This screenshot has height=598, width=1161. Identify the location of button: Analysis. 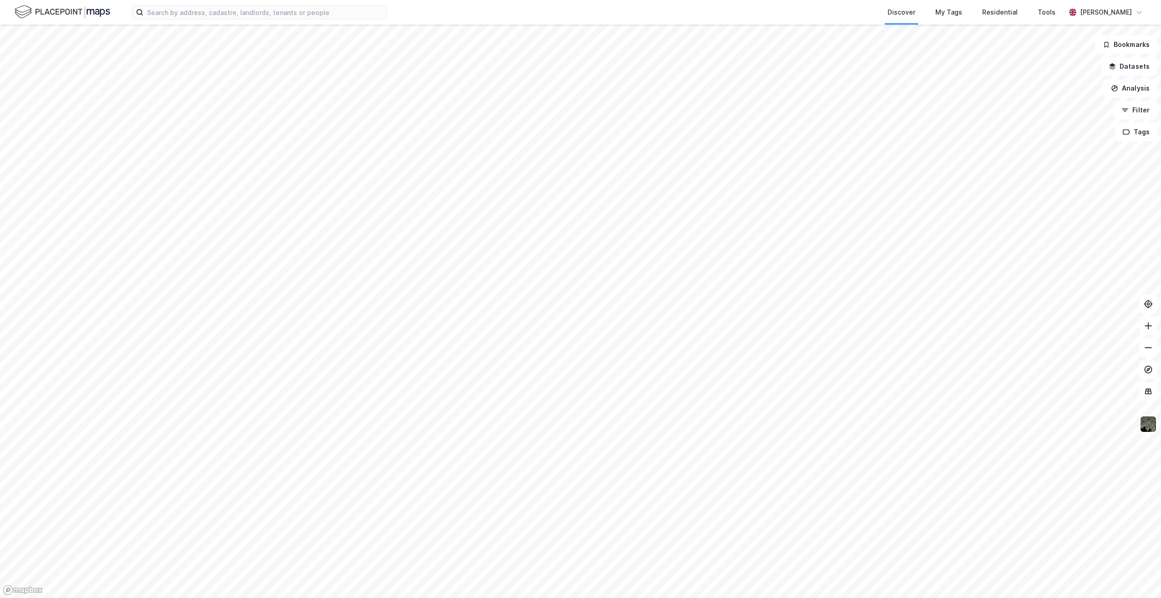
(1130, 88).